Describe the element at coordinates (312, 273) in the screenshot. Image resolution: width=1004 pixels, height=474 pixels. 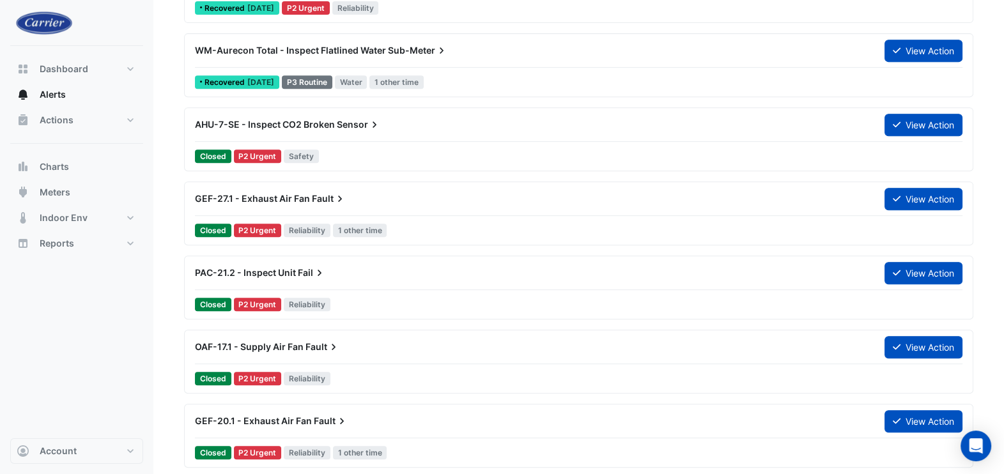
I see `span: Fail` at that location.